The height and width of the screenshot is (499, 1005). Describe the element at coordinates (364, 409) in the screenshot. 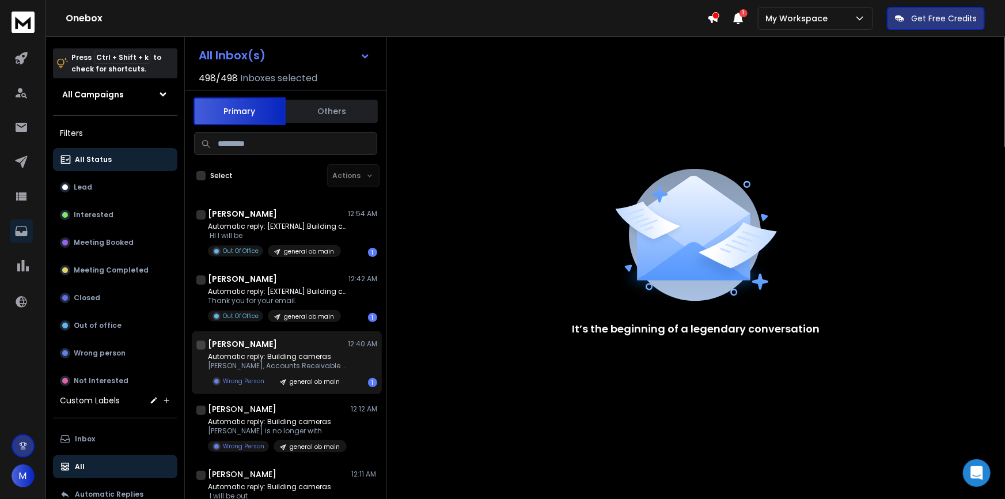

I see `p: 12:12 AM` at that location.